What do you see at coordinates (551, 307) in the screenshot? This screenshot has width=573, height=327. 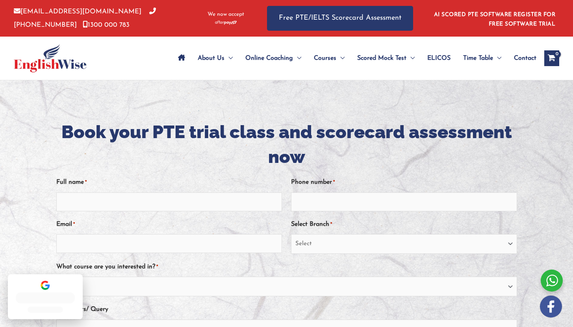 I see `img: white-facebook.png` at bounding box center [551, 307].